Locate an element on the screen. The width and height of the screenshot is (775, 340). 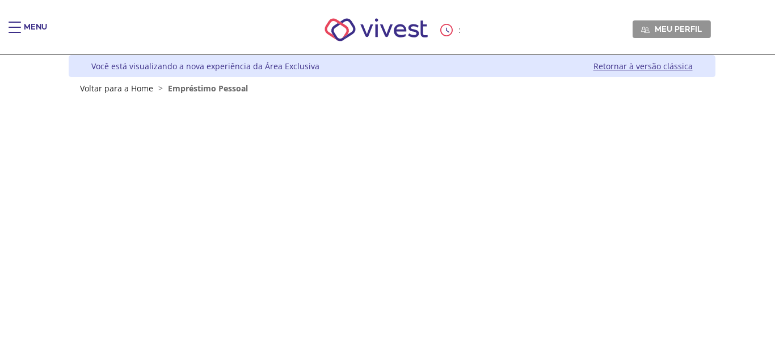
div: Você está visualizando a nova experiência da Área Exclusiva is located at coordinates (205, 66).